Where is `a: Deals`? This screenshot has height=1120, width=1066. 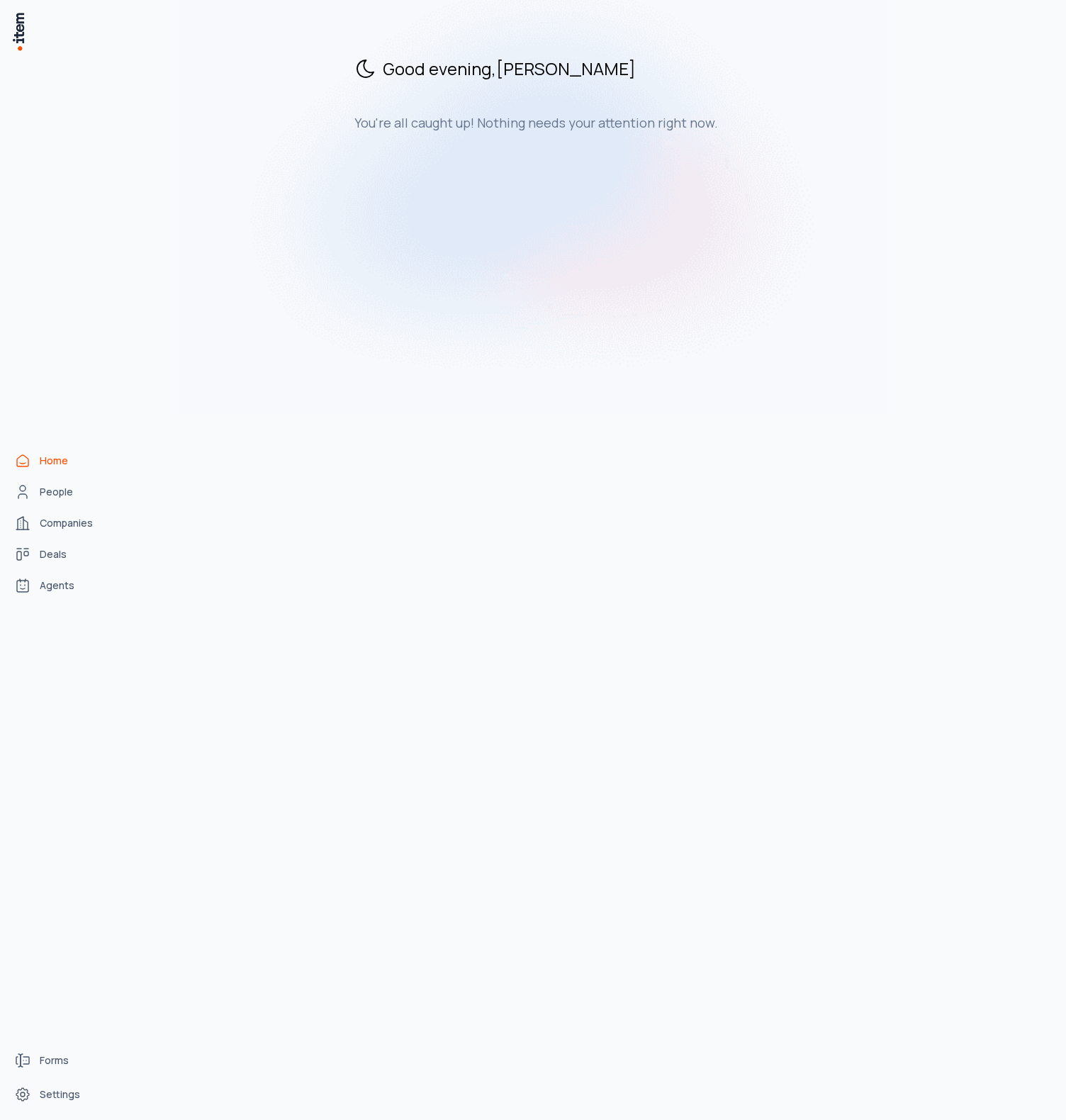
a: Deals is located at coordinates (62, 554).